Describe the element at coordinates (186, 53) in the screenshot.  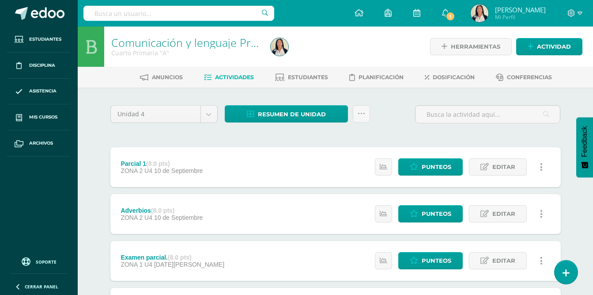
I see `div: Cuarto Primaria 'A'` at that location.